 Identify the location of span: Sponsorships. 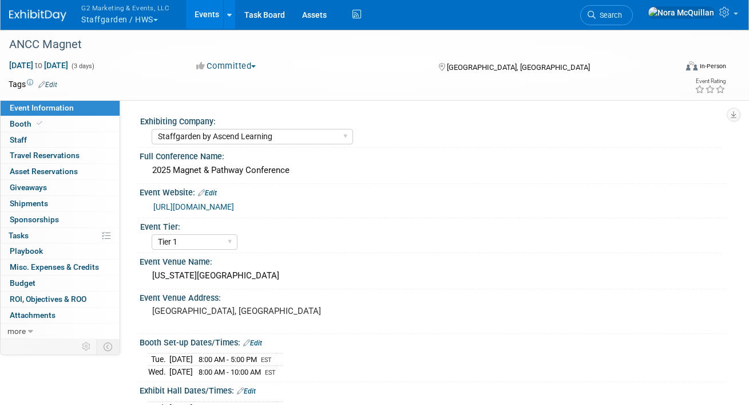
(34, 219).